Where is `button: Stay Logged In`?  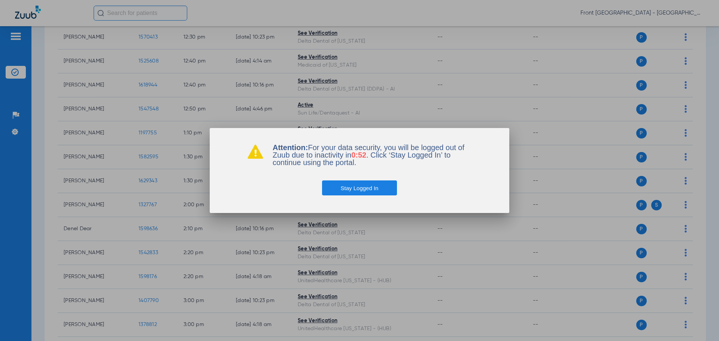
button: Stay Logged In is located at coordinates (359, 188).